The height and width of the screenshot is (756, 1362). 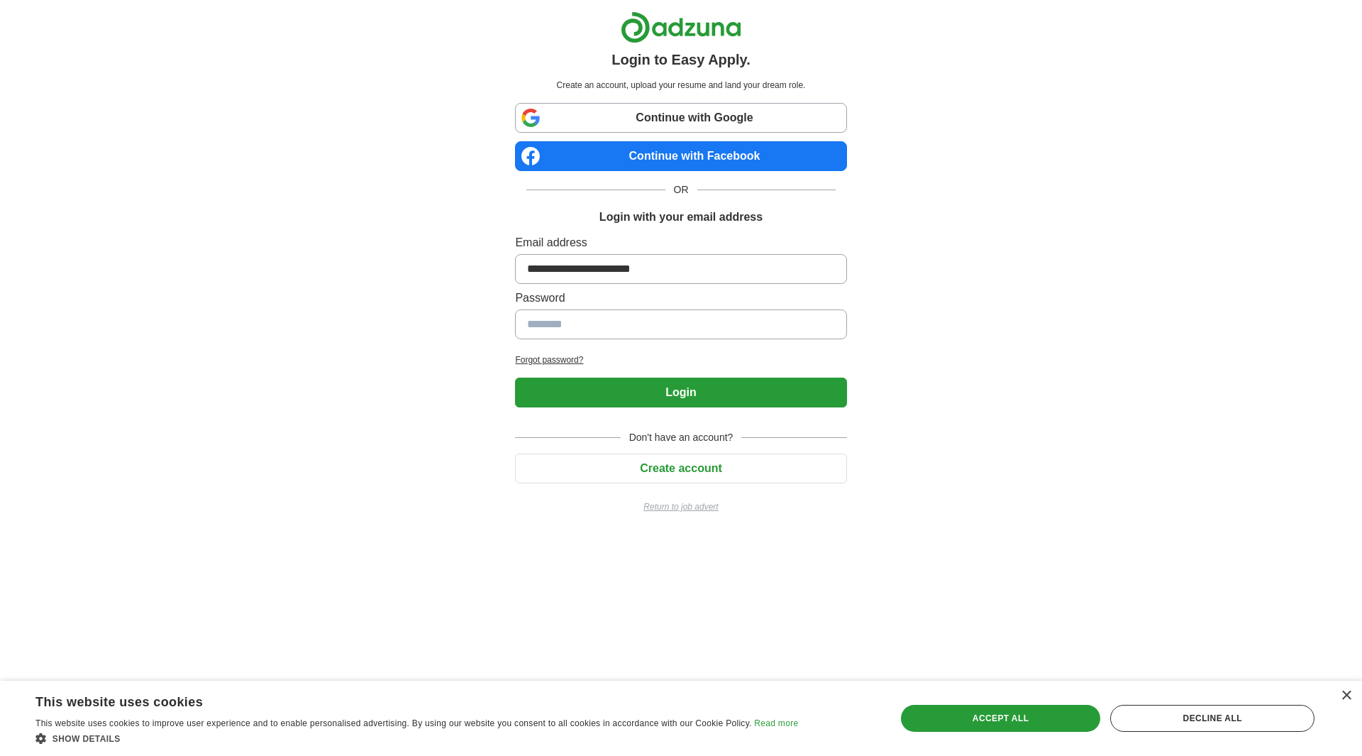 I want to click on span: This website uses cookies to improve user experience and to enable personalised advertising. By u..., so click(x=394, y=723).